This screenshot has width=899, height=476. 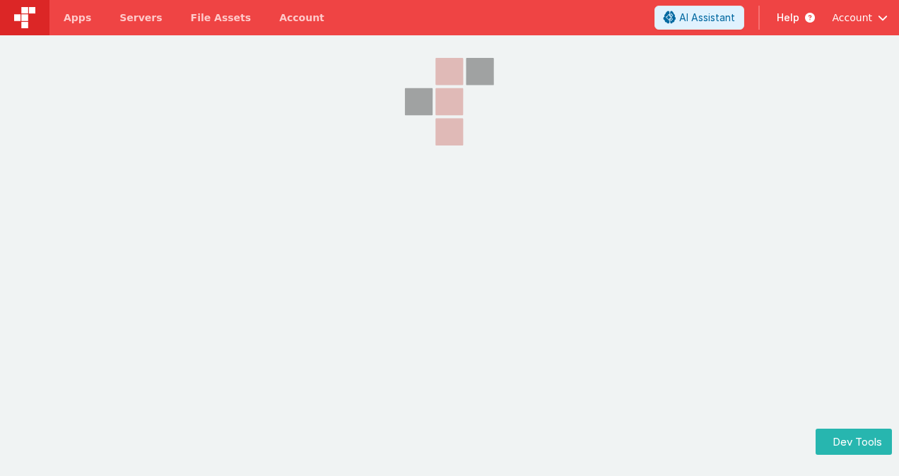 What do you see at coordinates (851, 18) in the screenshot?
I see `span: Account` at bounding box center [851, 18].